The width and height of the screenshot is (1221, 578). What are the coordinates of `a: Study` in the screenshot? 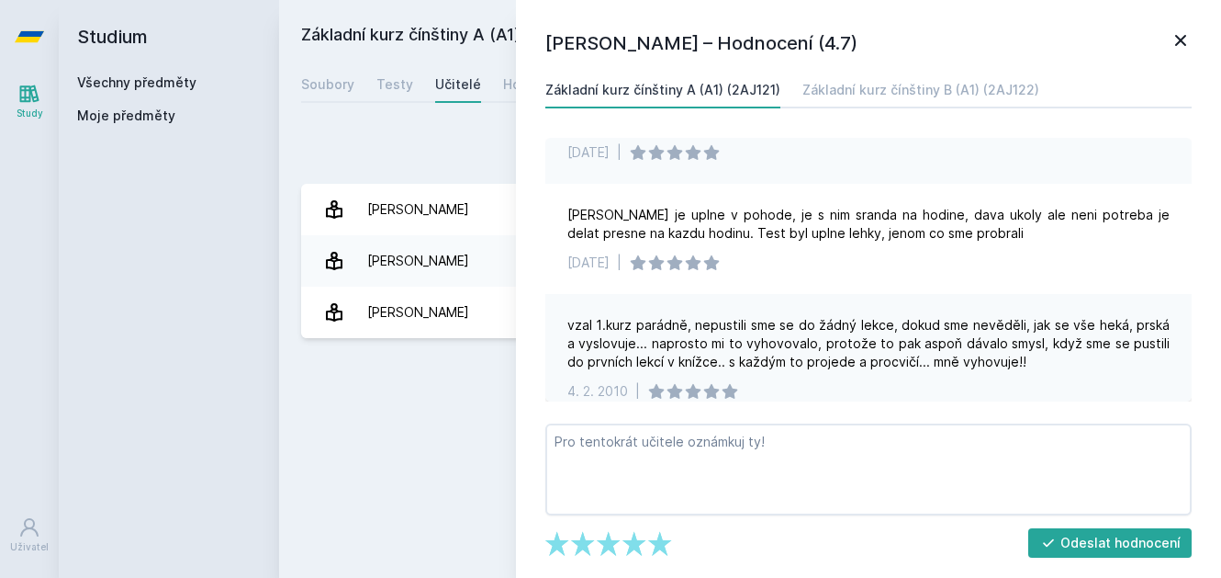 It's located at (29, 101).